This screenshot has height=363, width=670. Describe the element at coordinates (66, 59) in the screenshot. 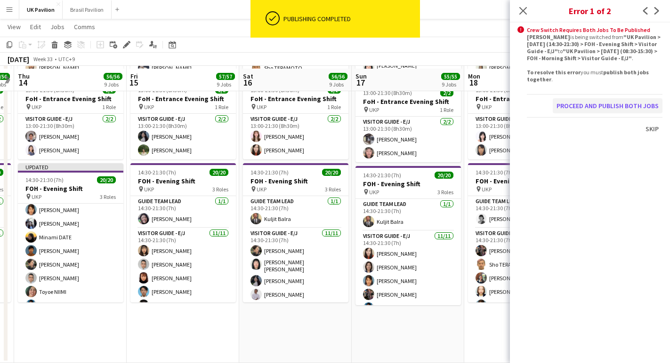

I see `div: UTC+9` at that location.